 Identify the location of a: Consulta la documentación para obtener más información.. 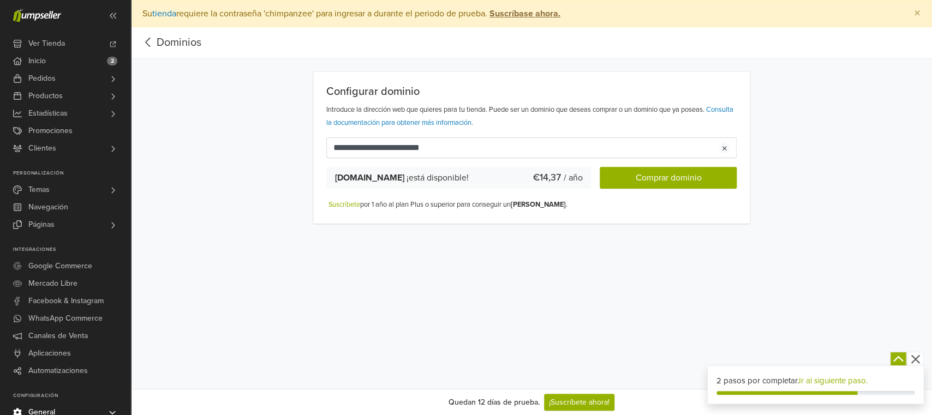
(530, 116).